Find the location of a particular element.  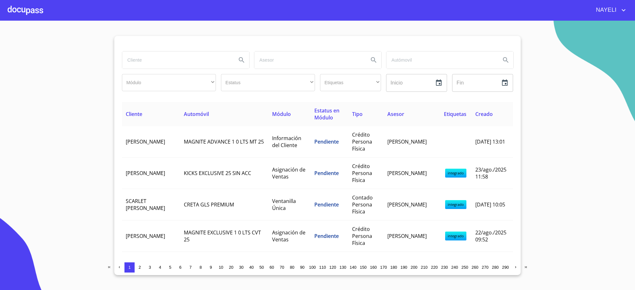

button: 160 is located at coordinates (374, 267).